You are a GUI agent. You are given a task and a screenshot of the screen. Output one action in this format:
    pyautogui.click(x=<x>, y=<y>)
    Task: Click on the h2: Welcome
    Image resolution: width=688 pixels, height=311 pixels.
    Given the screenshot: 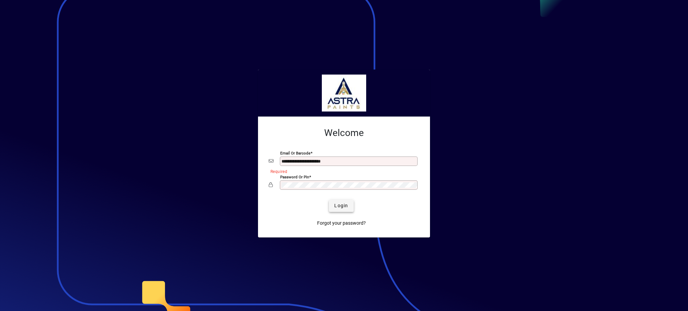 What is the action you would take?
    pyautogui.click(x=344, y=133)
    